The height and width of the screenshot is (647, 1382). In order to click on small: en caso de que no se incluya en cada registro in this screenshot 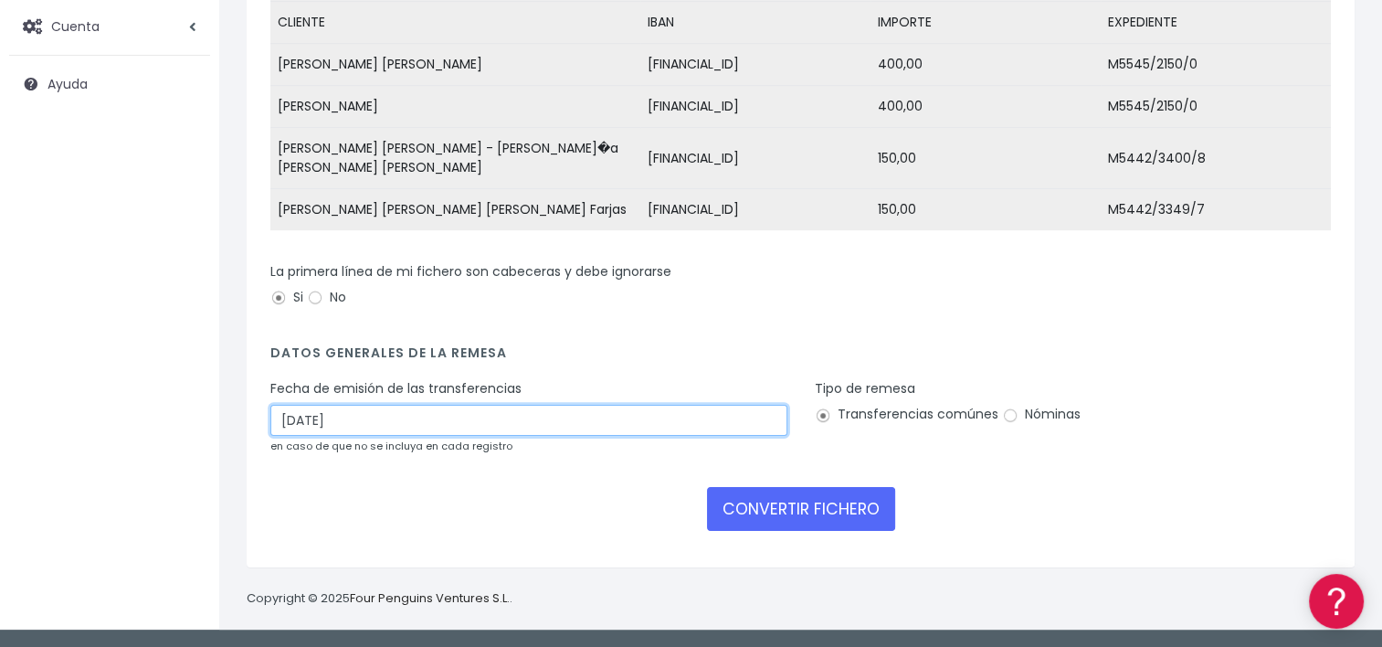, I will do `click(391, 446)`.